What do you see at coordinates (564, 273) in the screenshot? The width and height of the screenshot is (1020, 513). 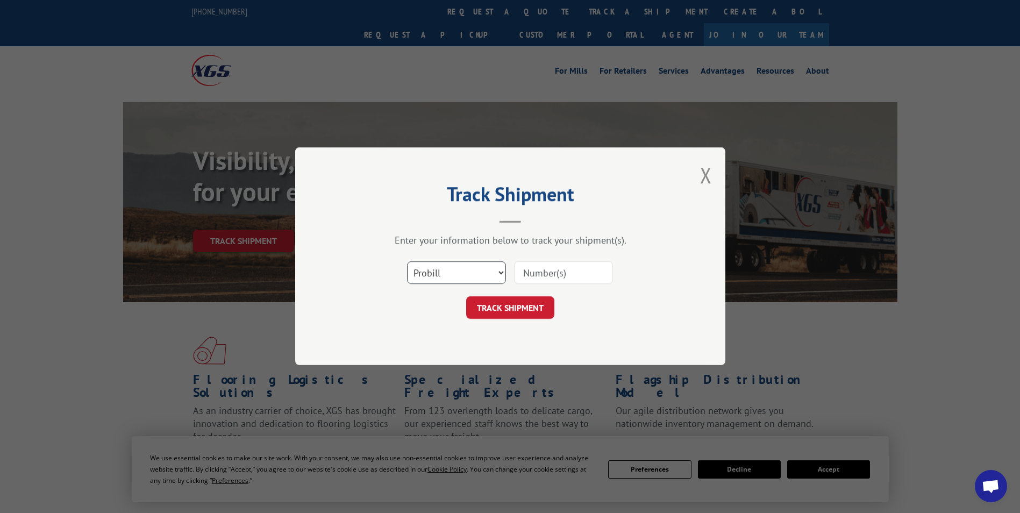 I see `input: Number(s)` at bounding box center [564, 273].